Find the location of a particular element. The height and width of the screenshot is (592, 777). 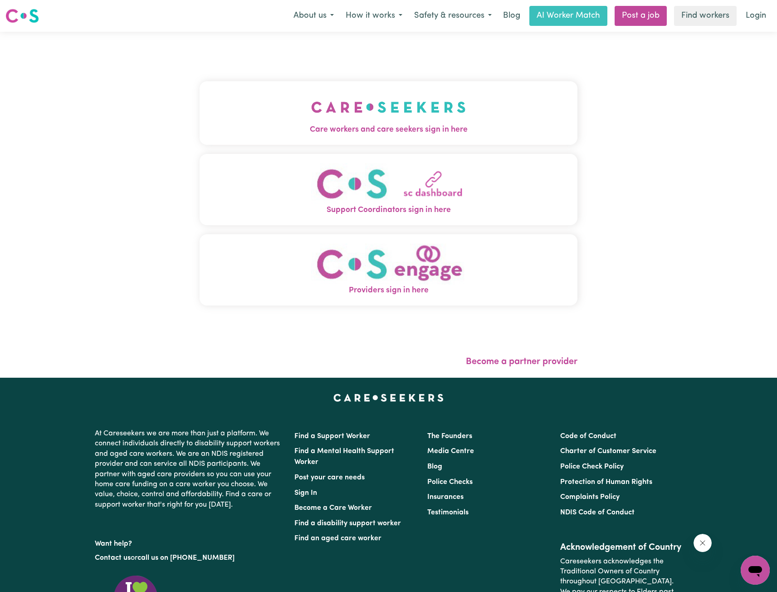

a: Login is located at coordinates (756, 16).